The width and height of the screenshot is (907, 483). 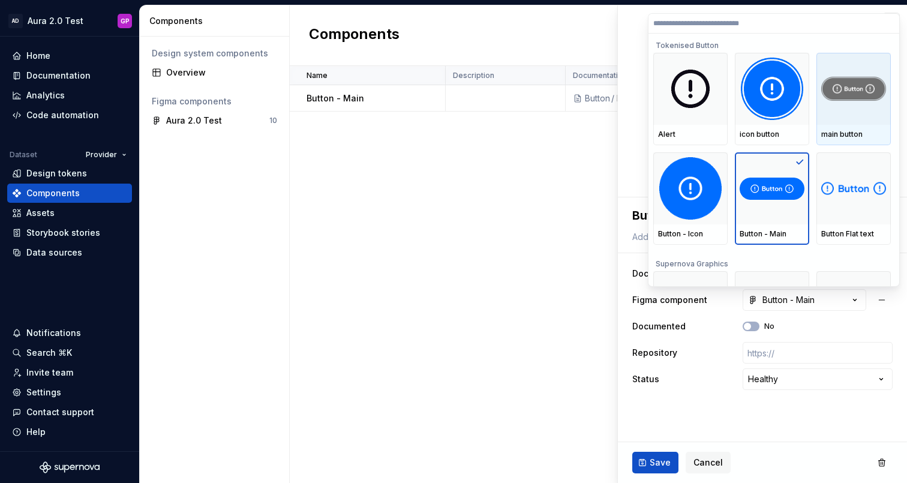 What do you see at coordinates (853, 234) in the screenshot?
I see `div: Button Flat text` at bounding box center [853, 234].